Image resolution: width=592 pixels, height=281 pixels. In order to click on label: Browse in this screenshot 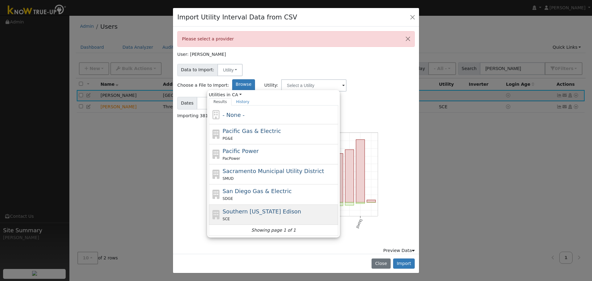, I will do `click(244, 85)`.